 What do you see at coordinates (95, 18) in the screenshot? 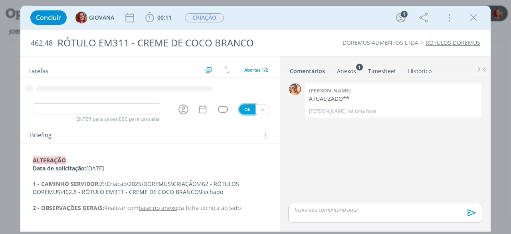
I see `button: GGIOVANA` at bounding box center [95, 18].